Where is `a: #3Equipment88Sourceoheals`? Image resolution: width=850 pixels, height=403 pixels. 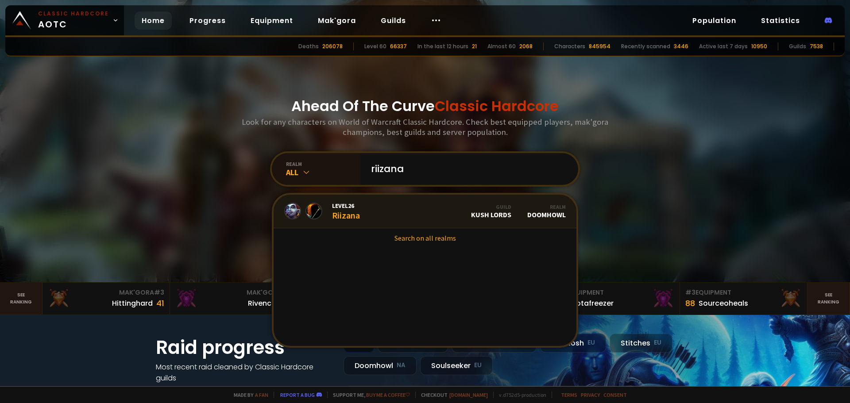 a: #3Equipment88Sourceoheals is located at coordinates (743, 299).